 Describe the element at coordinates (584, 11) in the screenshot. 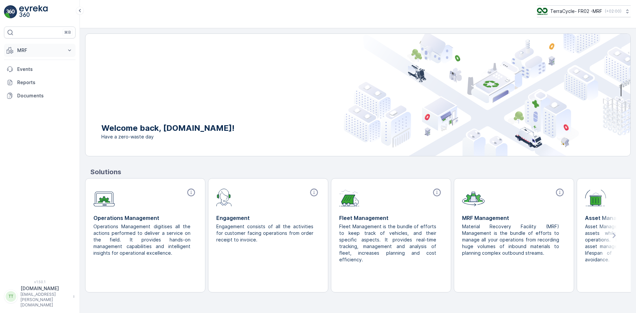

I see `button: TerraCycle- FR02 -MRF(+02:00)` at that location.